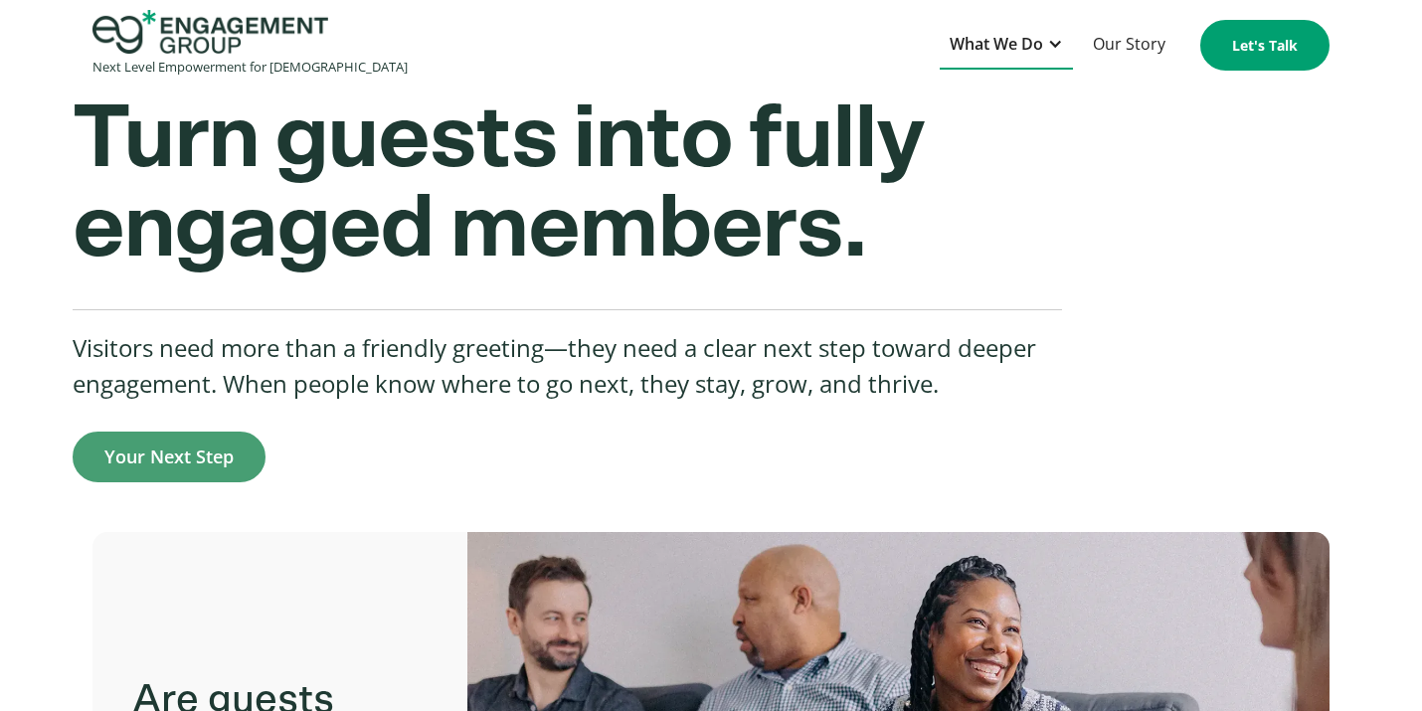 This screenshot has height=711, width=1422. I want to click on span: Organization, so click(482, 91).